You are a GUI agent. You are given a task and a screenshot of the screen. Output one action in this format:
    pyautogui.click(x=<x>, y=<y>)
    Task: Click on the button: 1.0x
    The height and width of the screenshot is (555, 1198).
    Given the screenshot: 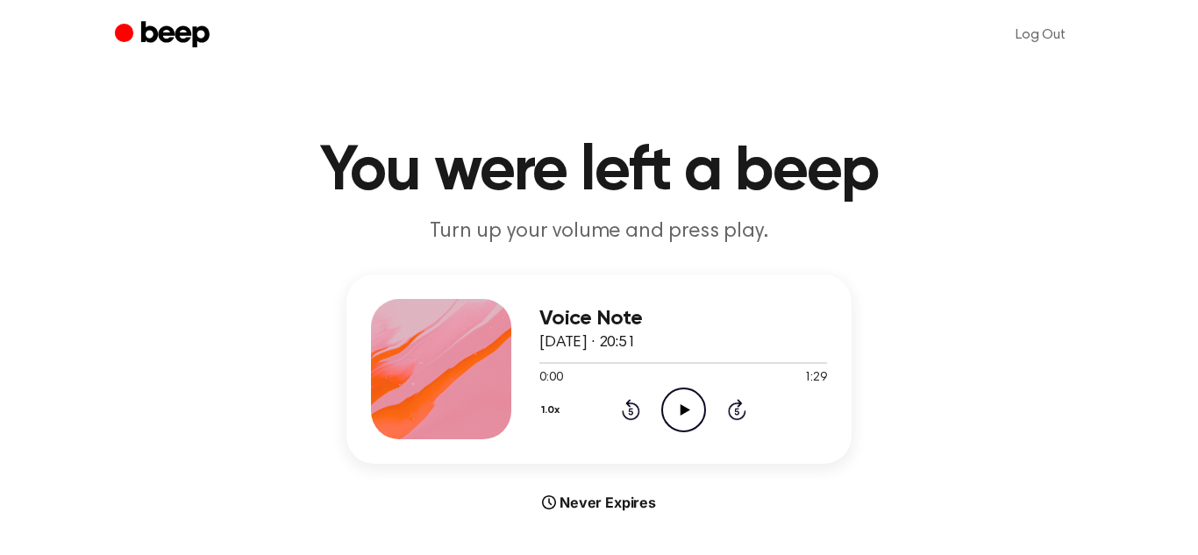 What is the action you would take?
    pyautogui.click(x=553, y=411)
    